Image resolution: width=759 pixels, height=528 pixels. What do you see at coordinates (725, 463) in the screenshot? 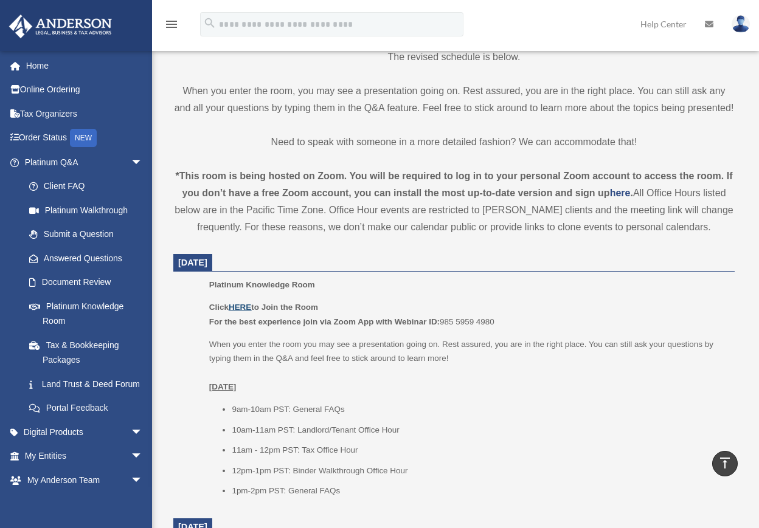
I see `i: vertical_align_top` at bounding box center [725, 463].